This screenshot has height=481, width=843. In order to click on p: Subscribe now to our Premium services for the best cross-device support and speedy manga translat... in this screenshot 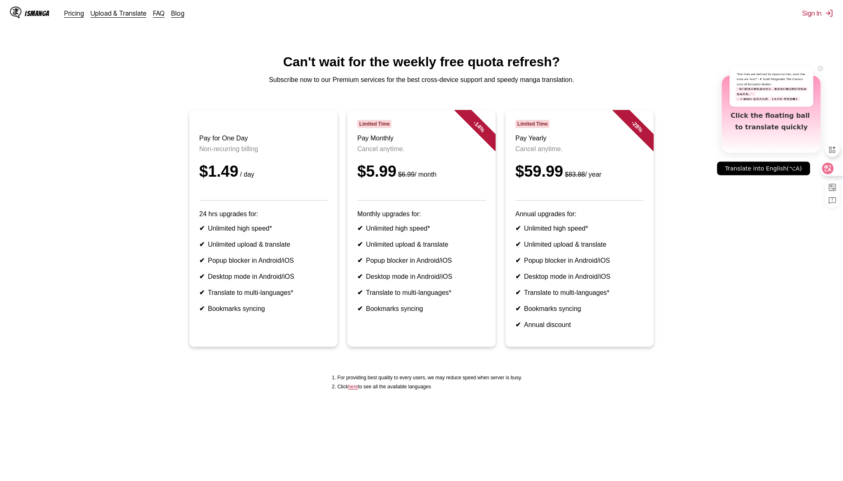, I will do `click(422, 80)`.